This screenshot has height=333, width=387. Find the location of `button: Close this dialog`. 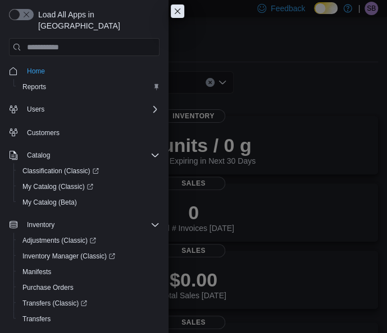

button: Close this dialog is located at coordinates (177, 11).